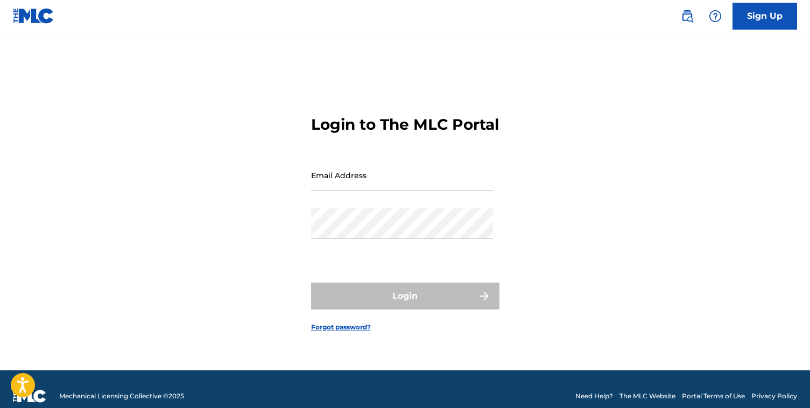 This screenshot has width=810, height=408. What do you see at coordinates (764, 16) in the screenshot?
I see `a: Sign Up` at bounding box center [764, 16].